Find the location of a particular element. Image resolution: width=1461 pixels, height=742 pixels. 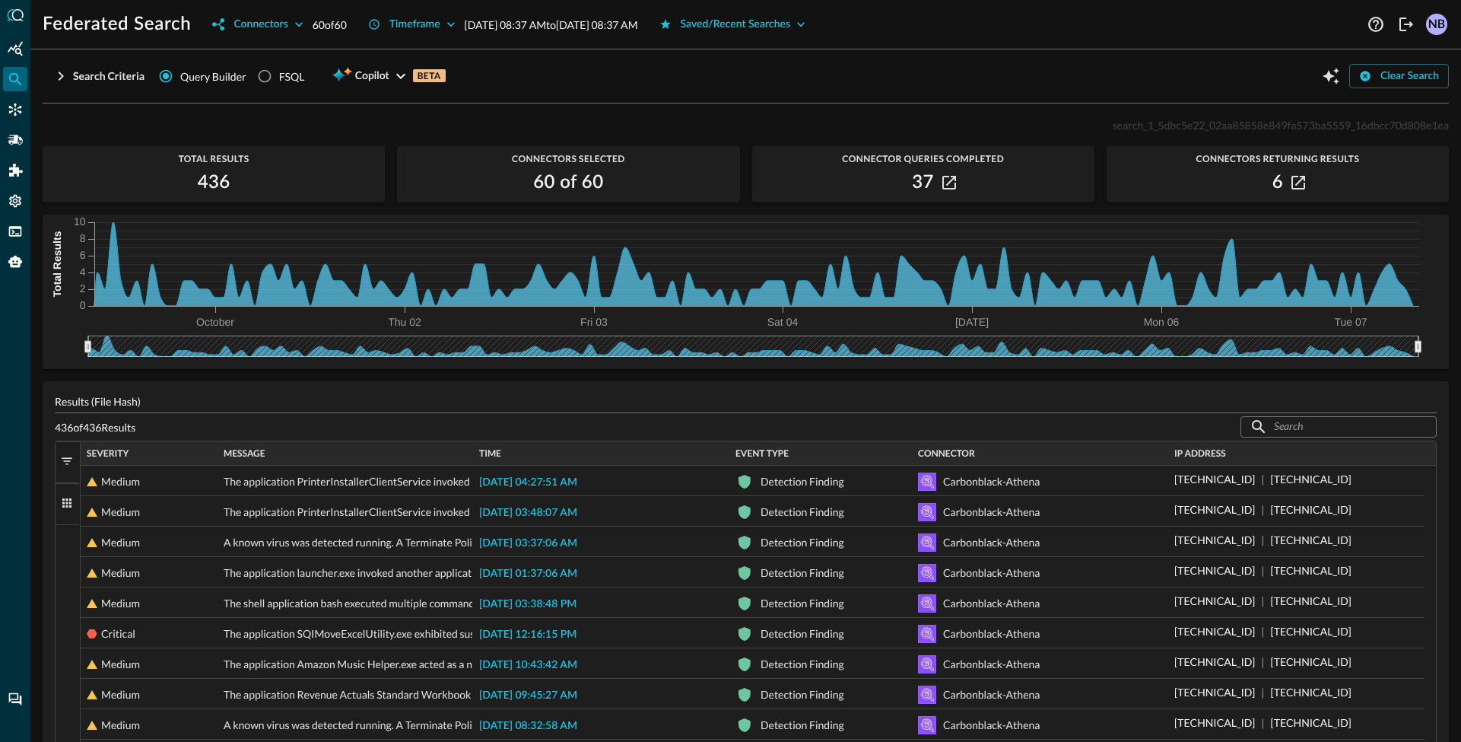

tspan: Mon 06 is located at coordinates (1161, 322).